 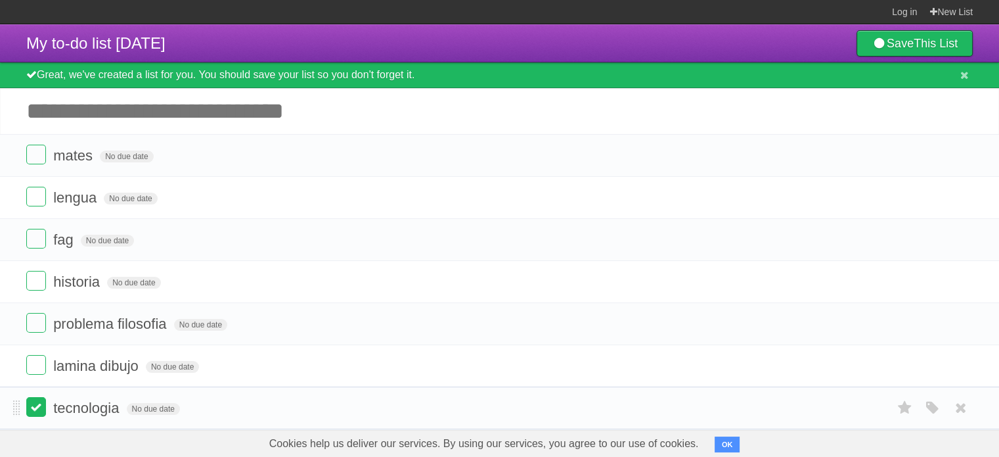 What do you see at coordinates (97, 365) in the screenshot?
I see `span: lamina dibujo` at bounding box center [97, 365].